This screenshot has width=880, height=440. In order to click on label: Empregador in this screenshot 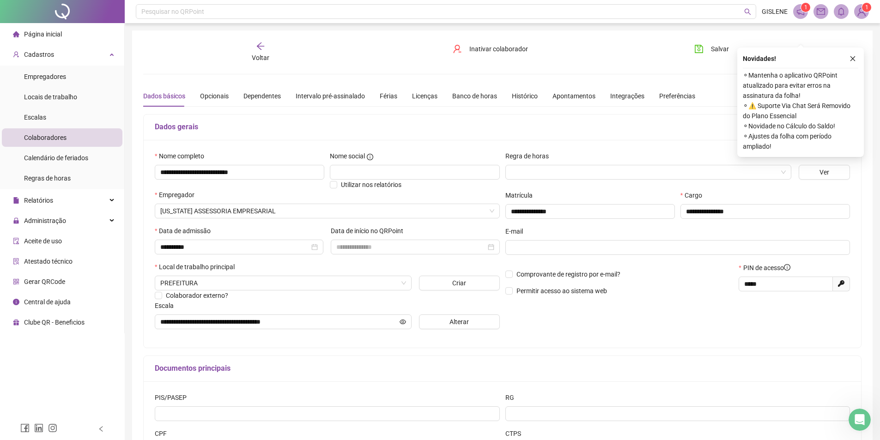, I will do `click(177, 195)`.